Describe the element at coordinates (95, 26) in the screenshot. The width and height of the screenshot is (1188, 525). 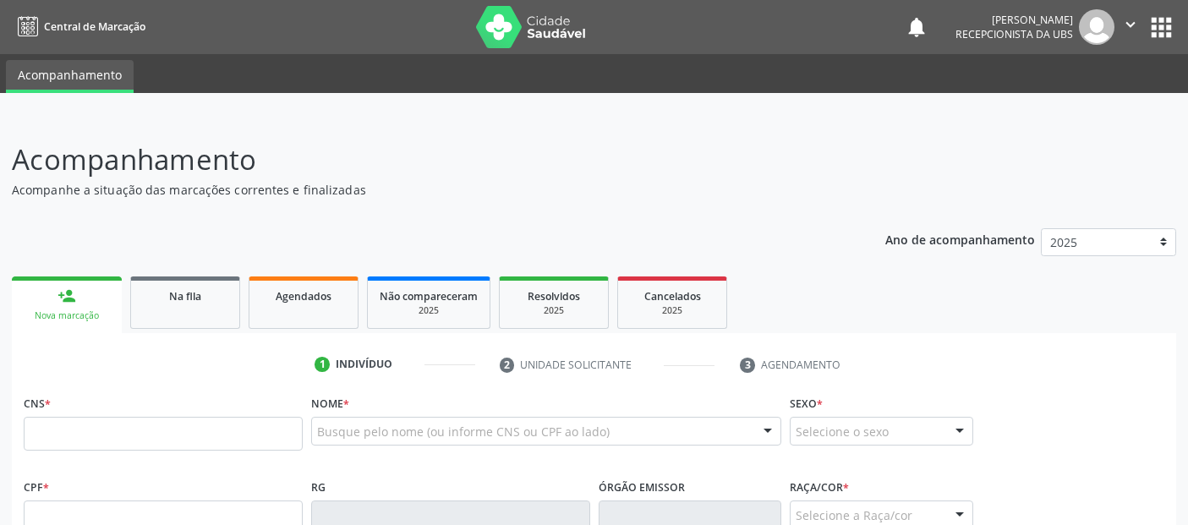
I see `span: Central de Marcação` at that location.